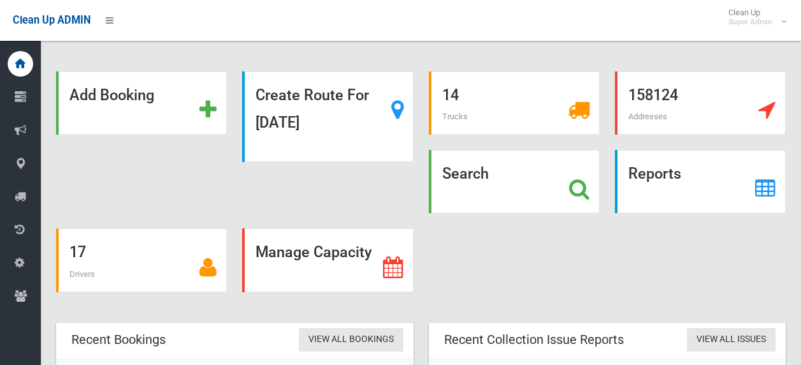 This screenshot has width=801, height=365. What do you see at coordinates (731, 339) in the screenshot?
I see `a: View All Issues` at bounding box center [731, 339].